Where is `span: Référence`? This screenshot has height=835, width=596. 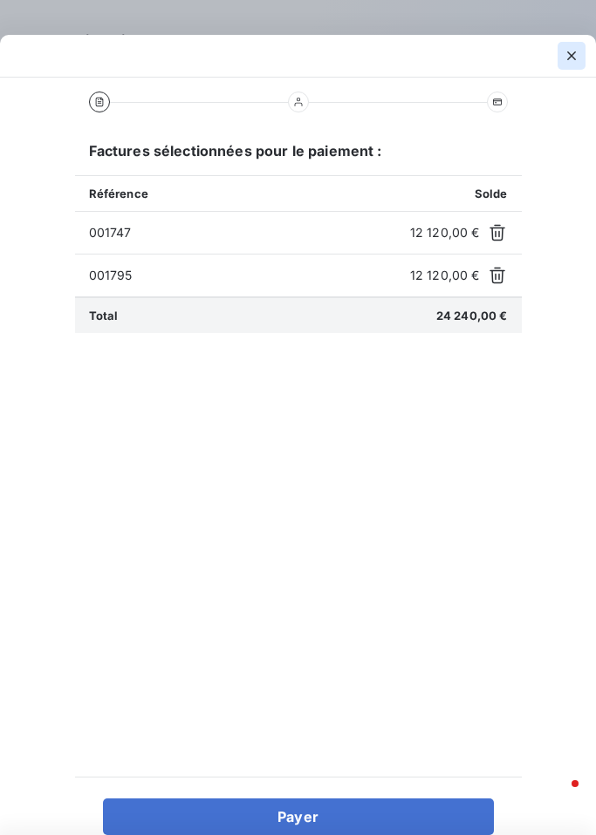 span: Référence is located at coordinates (119, 194).